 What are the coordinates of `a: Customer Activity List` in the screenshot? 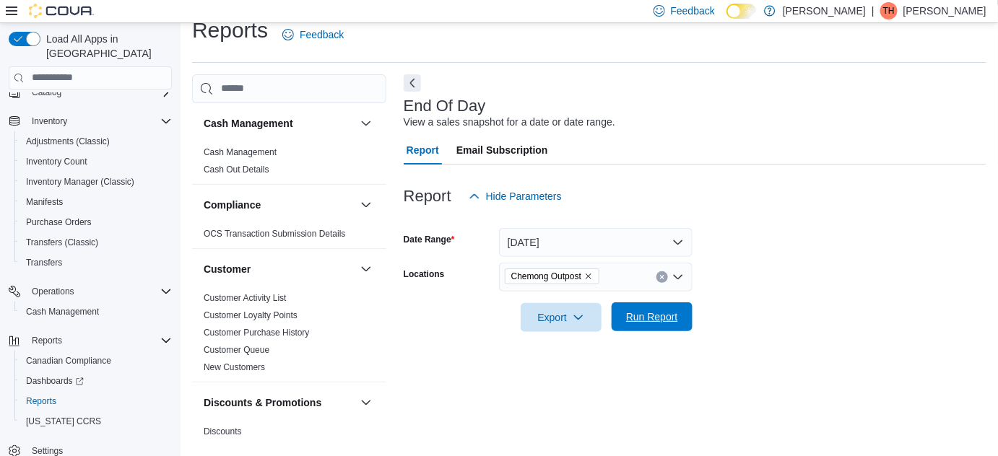 It's located at (245, 298).